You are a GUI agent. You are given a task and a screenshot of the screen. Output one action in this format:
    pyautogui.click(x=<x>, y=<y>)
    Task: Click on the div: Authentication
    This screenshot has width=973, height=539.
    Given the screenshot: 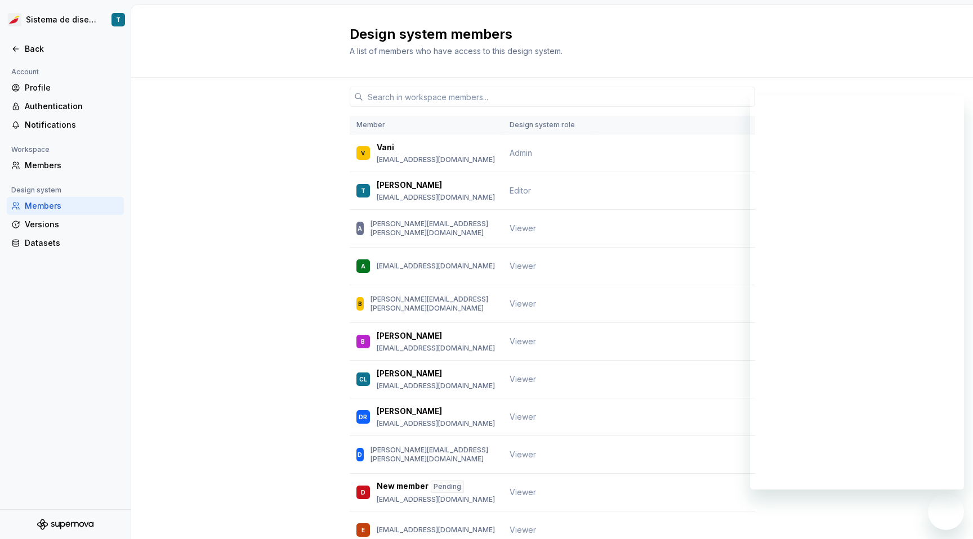 What is the action you would take?
    pyautogui.click(x=72, y=106)
    